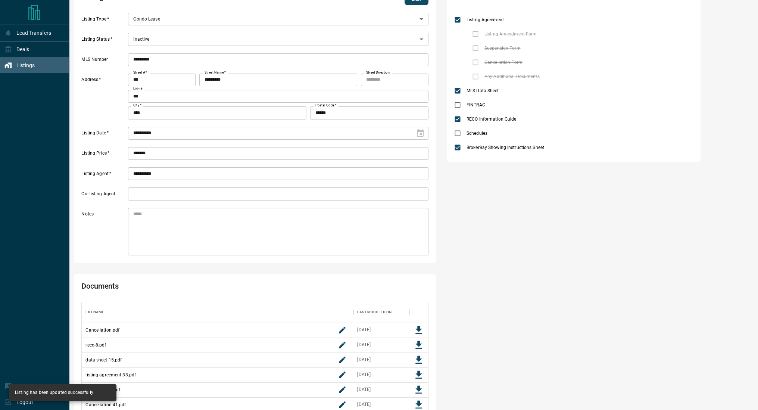 The height and width of the screenshot is (410, 758). I want to click on label: Co Listing Agent, so click(104, 196).